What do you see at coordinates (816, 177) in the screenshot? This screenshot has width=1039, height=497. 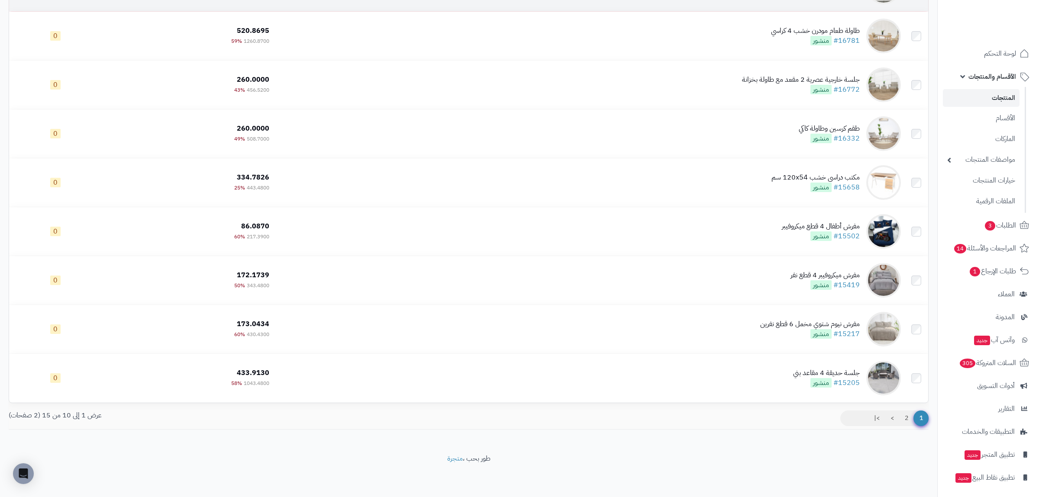 I see `div: مكتب دراسي خشب 120x54 سم` at bounding box center [816, 177].